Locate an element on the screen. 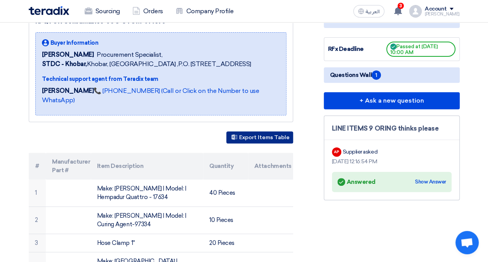  button: Export Items Table is located at coordinates (260, 137).